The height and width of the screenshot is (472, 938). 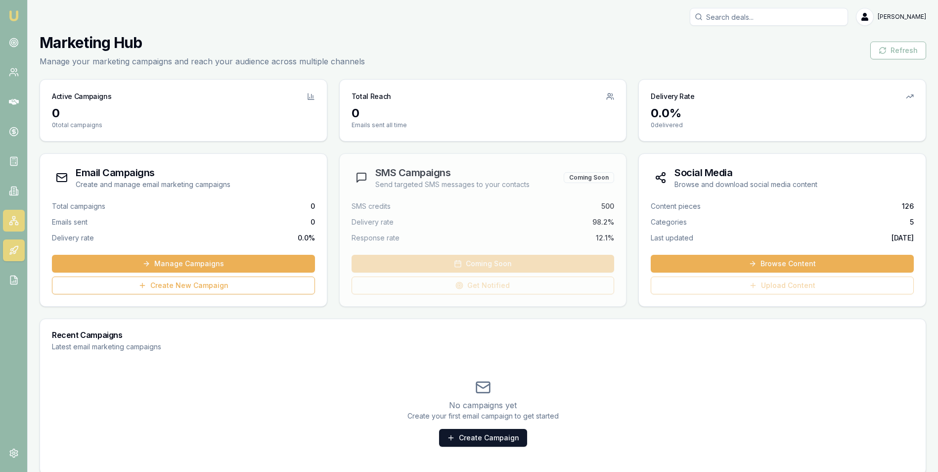 I want to click on p: Browse and download social media content, so click(x=745, y=184).